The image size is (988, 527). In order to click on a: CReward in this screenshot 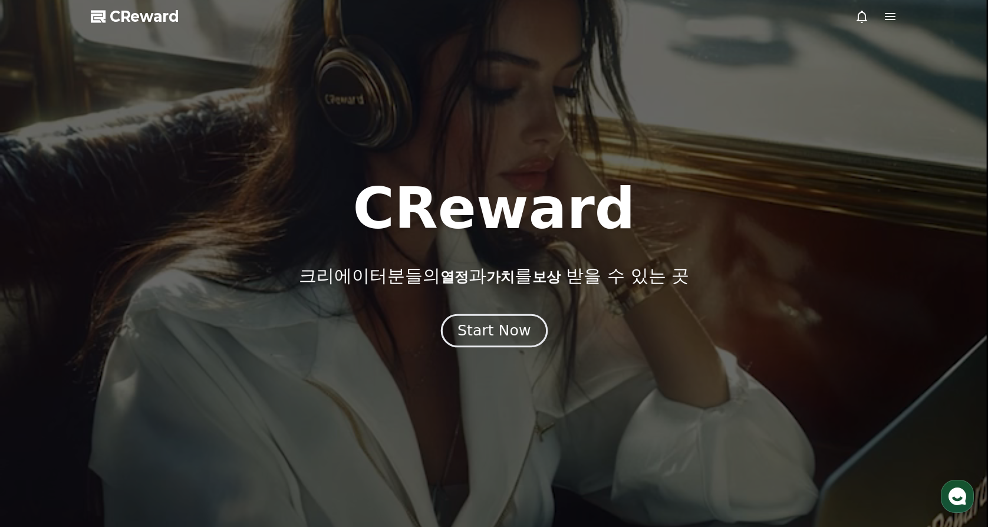, I will do `click(135, 17)`.